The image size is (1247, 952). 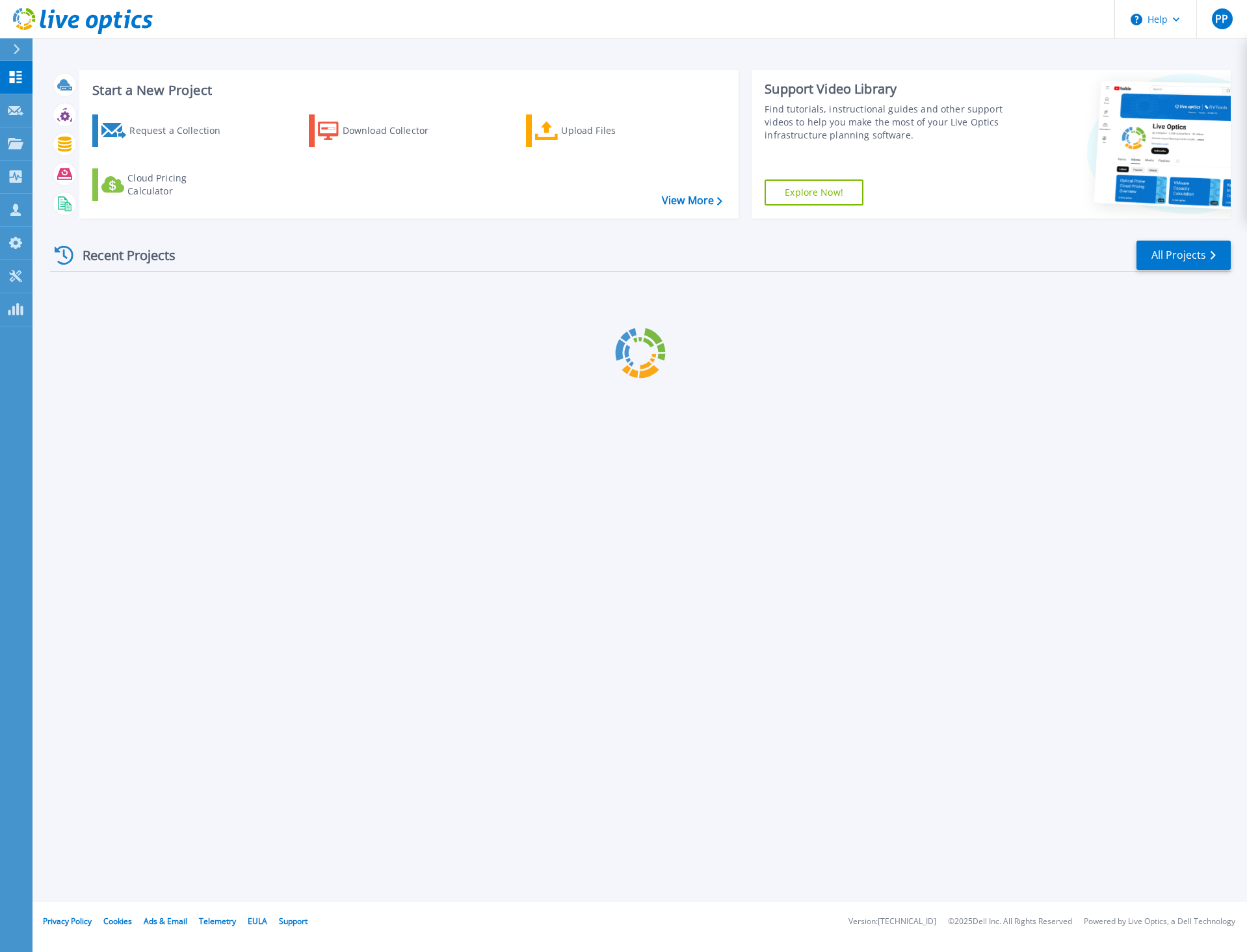 What do you see at coordinates (614, 131) in the screenshot?
I see `div: Upload Files` at bounding box center [614, 131].